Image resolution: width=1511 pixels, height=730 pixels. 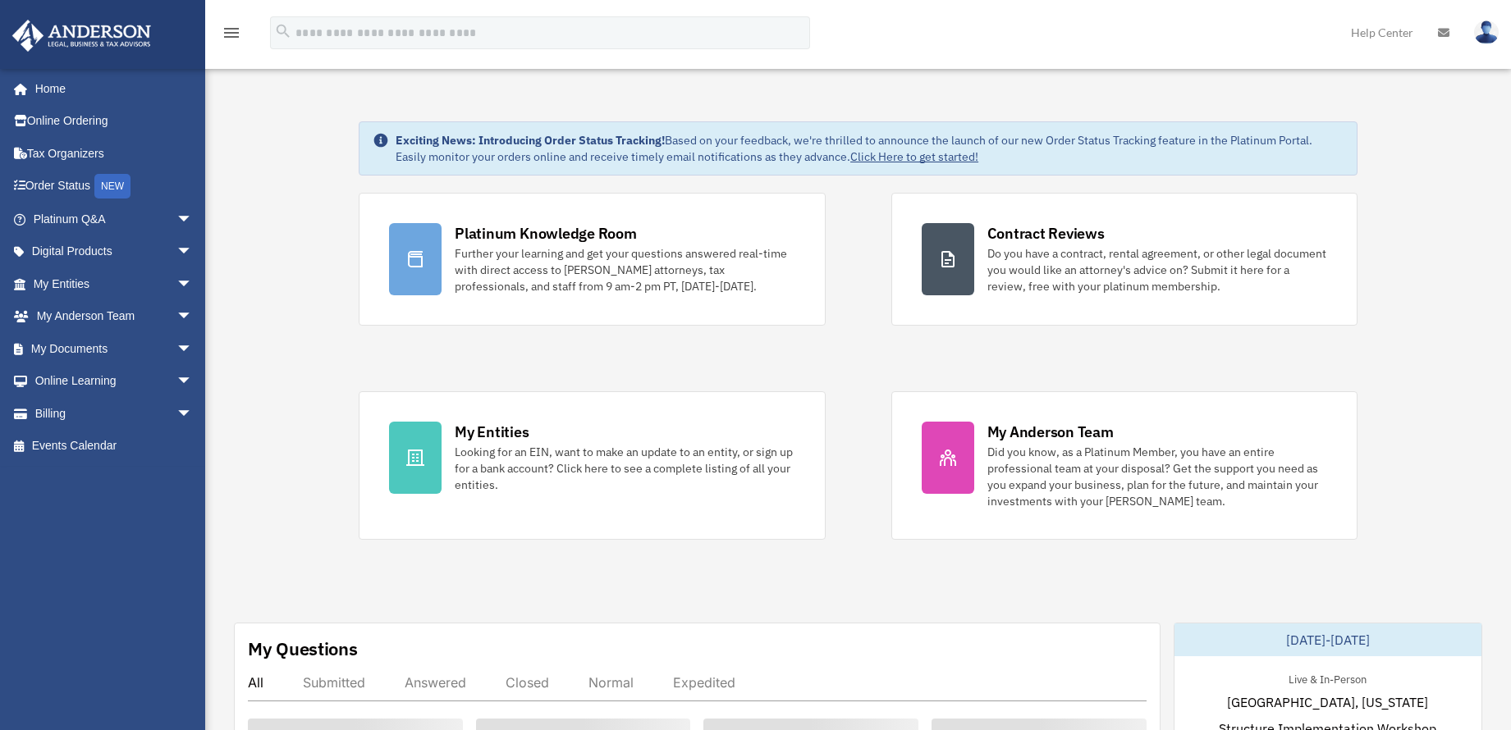 I want to click on a: Online Learningarrow_drop_down, so click(x=114, y=382).